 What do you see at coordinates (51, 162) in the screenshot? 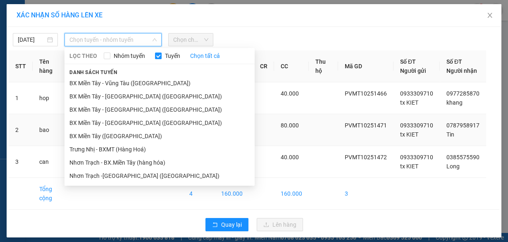
I see `td: can` at bounding box center [51, 162].